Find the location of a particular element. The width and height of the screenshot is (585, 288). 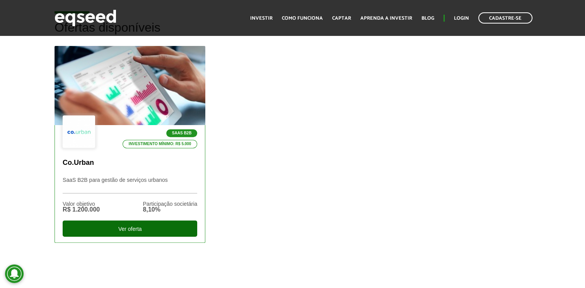

img: EqSeed is located at coordinates (85, 18).